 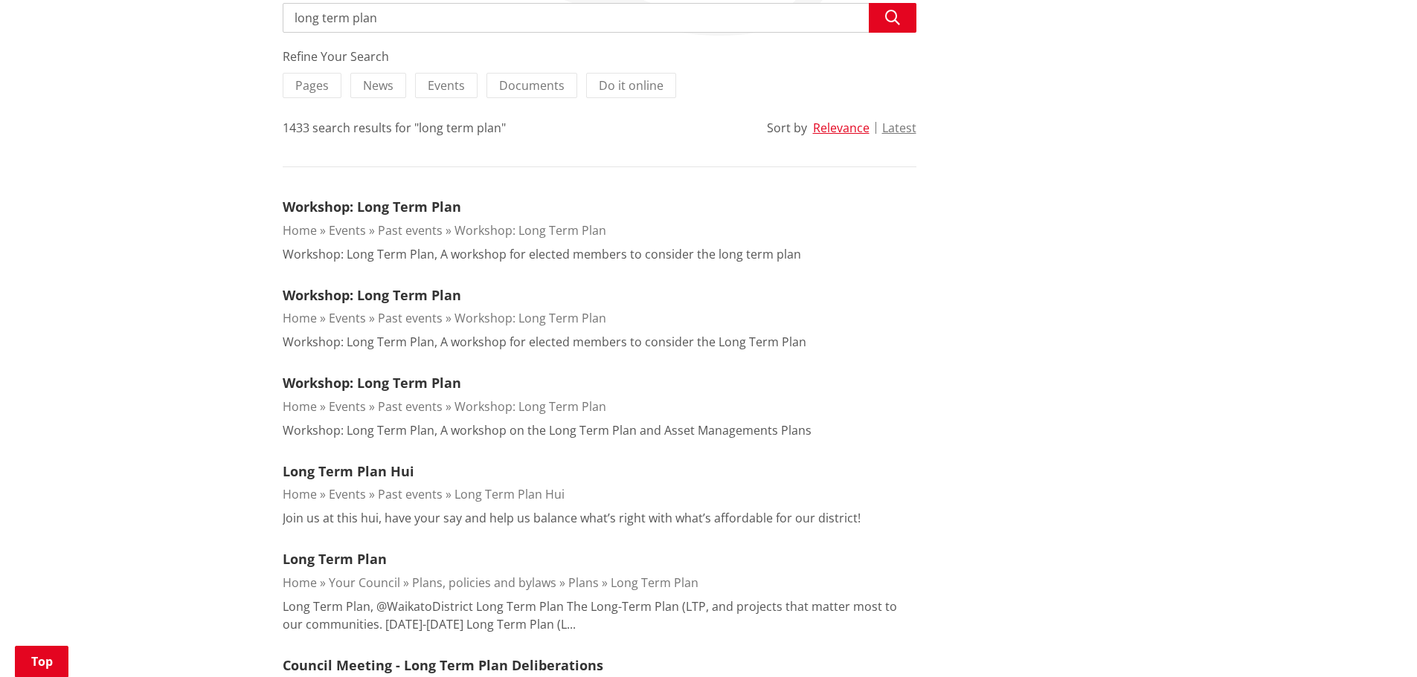 I want to click on div: Sort by, so click(x=787, y=128).